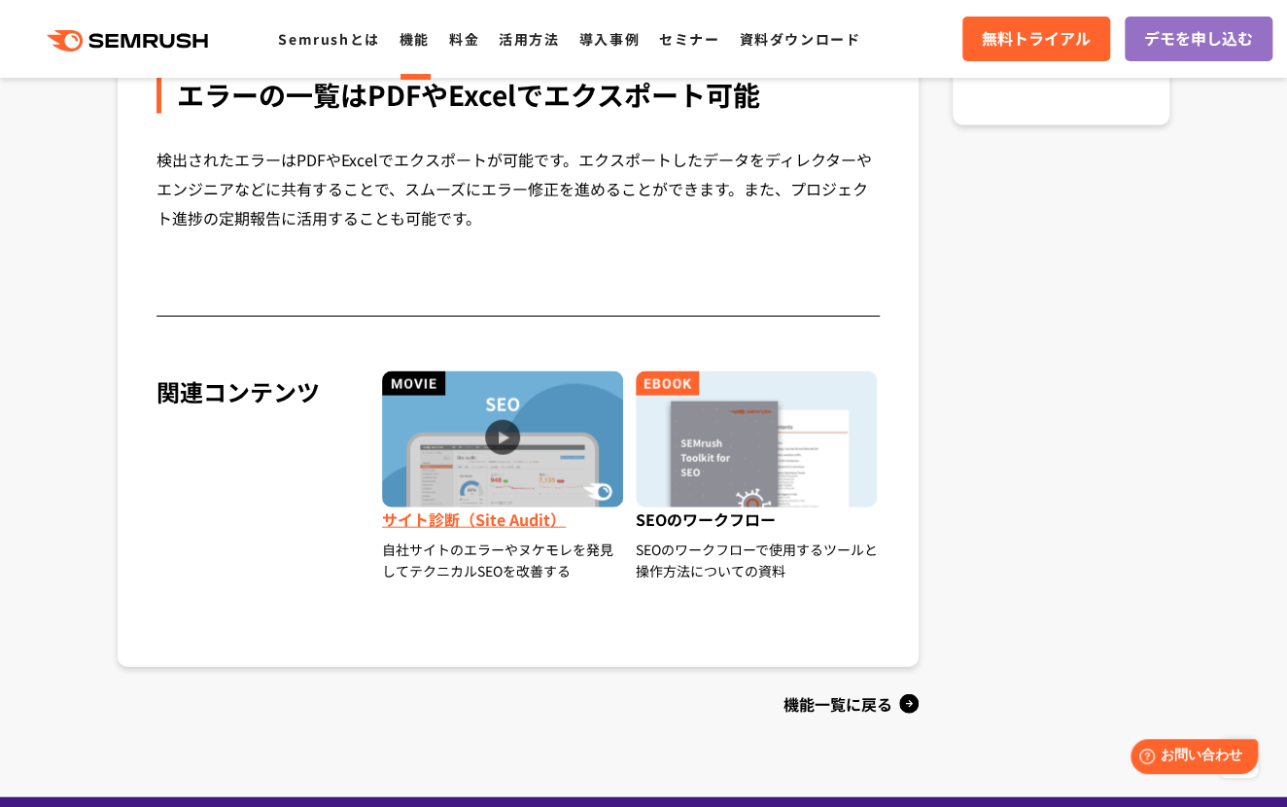  Describe the element at coordinates (504, 560) in the screenshot. I see `div: 自社サイトのエラーやヌケモレを発見してテクニカルSEOを改善する` at that location.